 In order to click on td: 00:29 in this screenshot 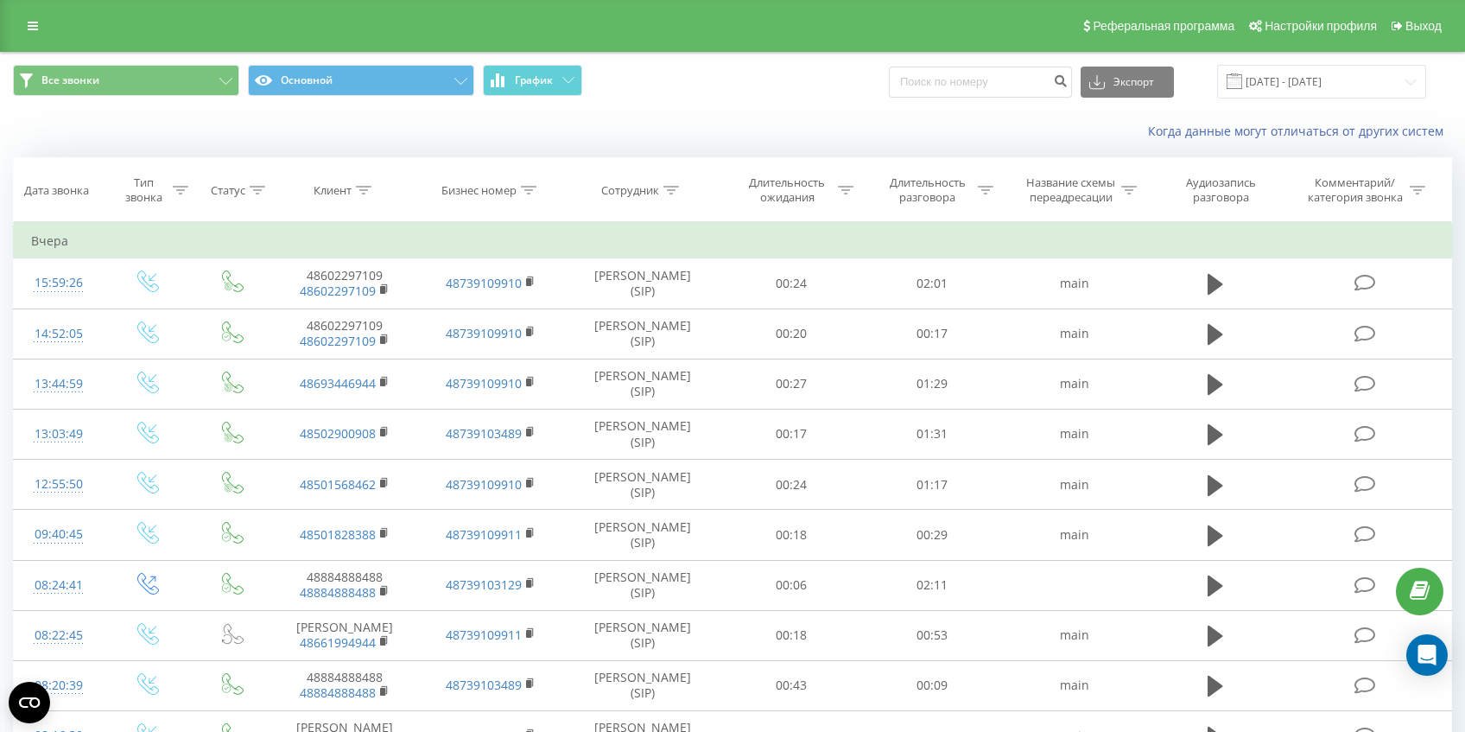, I will do `click(931, 535)`.